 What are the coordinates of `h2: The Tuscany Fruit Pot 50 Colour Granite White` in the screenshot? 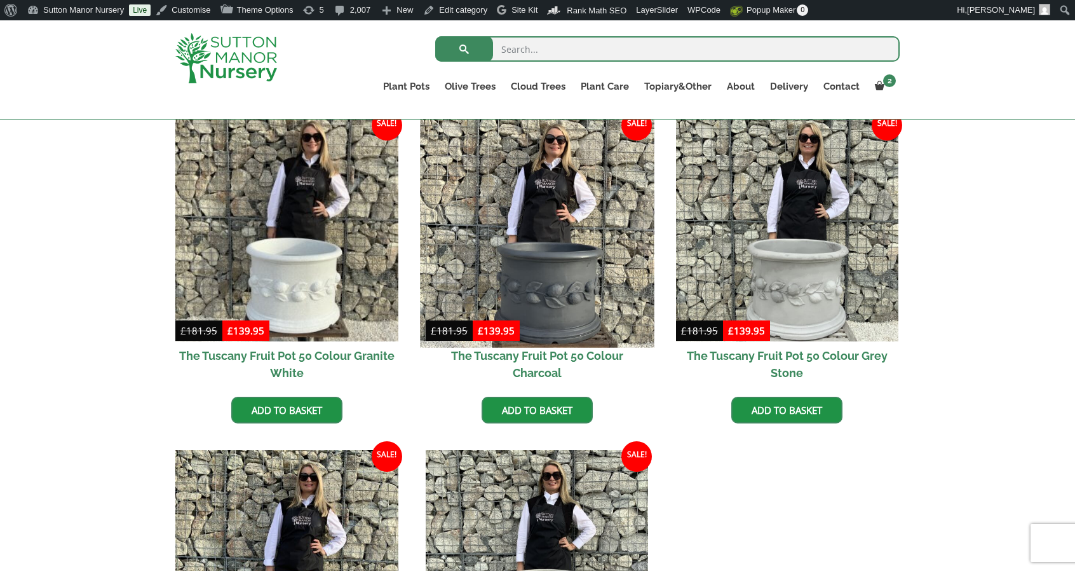 It's located at (287, 364).